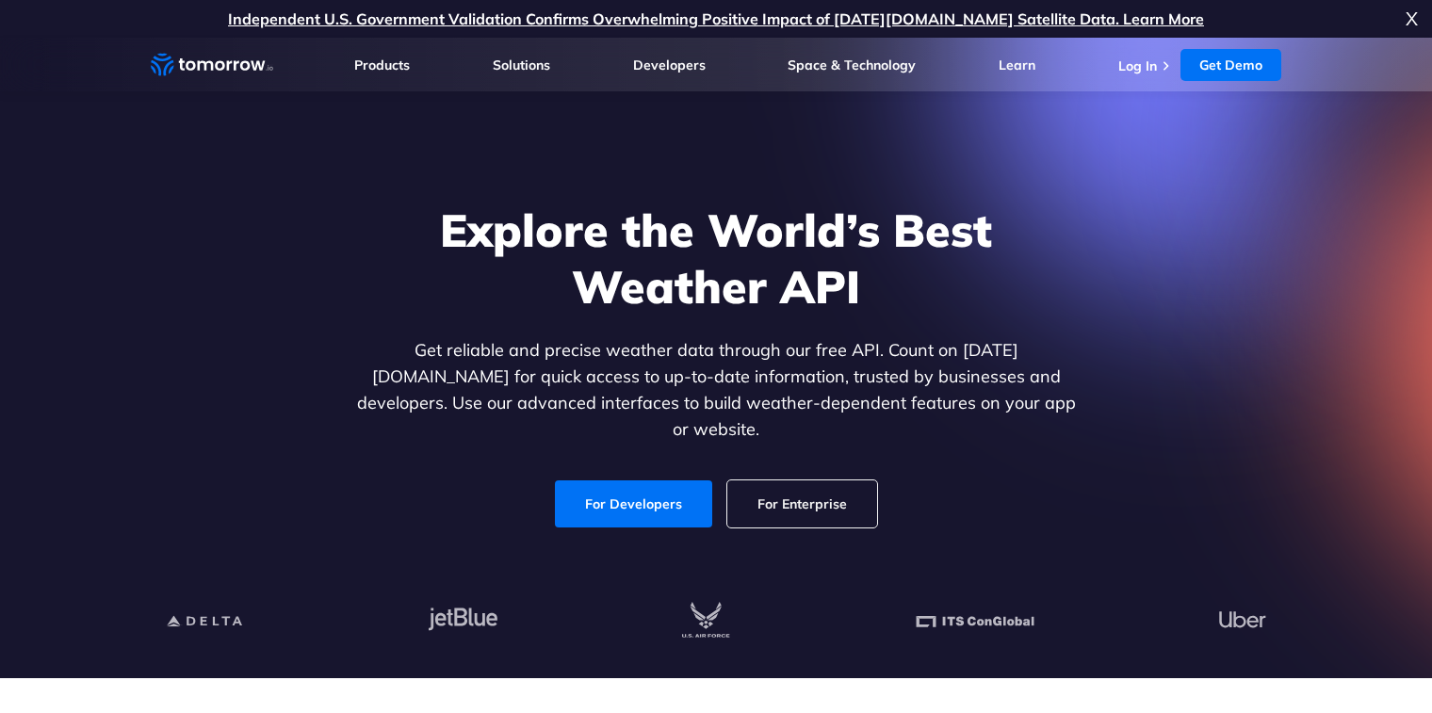 The width and height of the screenshot is (1432, 713). Describe the element at coordinates (521, 65) in the screenshot. I see `a: Solutions` at that location.